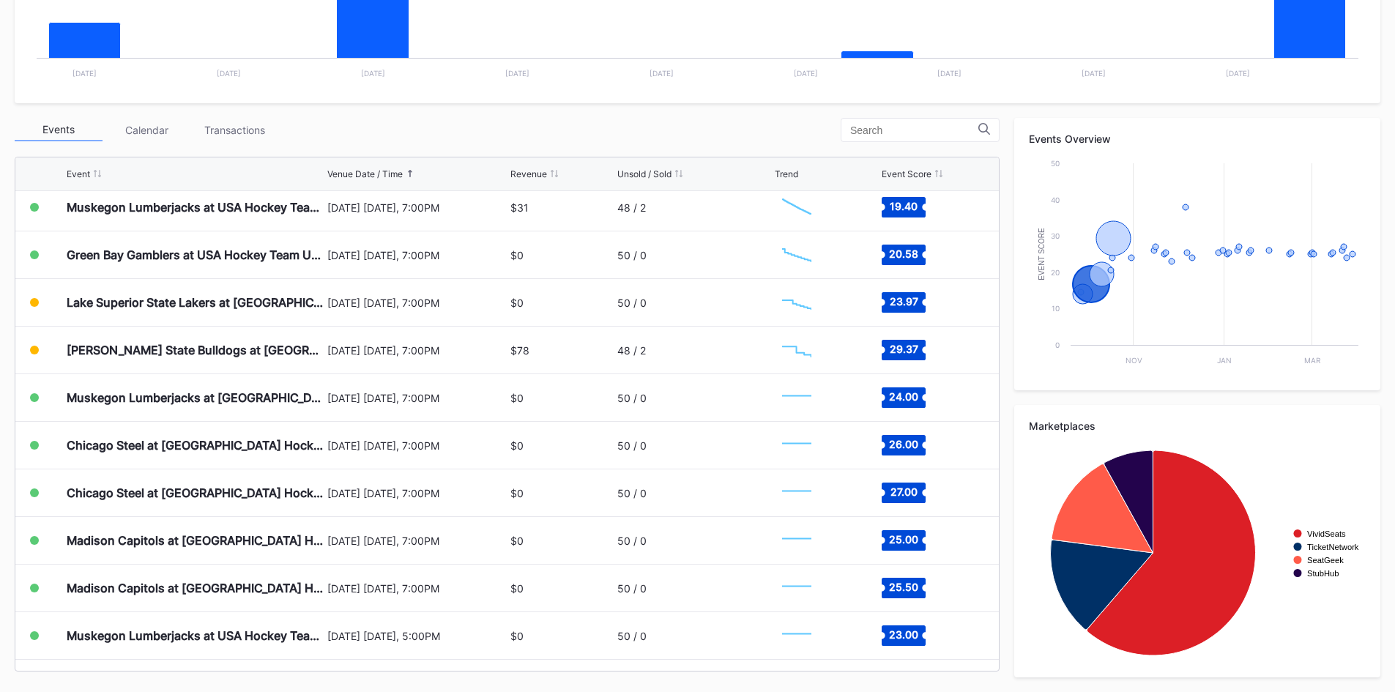 The width and height of the screenshot is (1395, 692). I want to click on text: StubHub, so click(1323, 573).